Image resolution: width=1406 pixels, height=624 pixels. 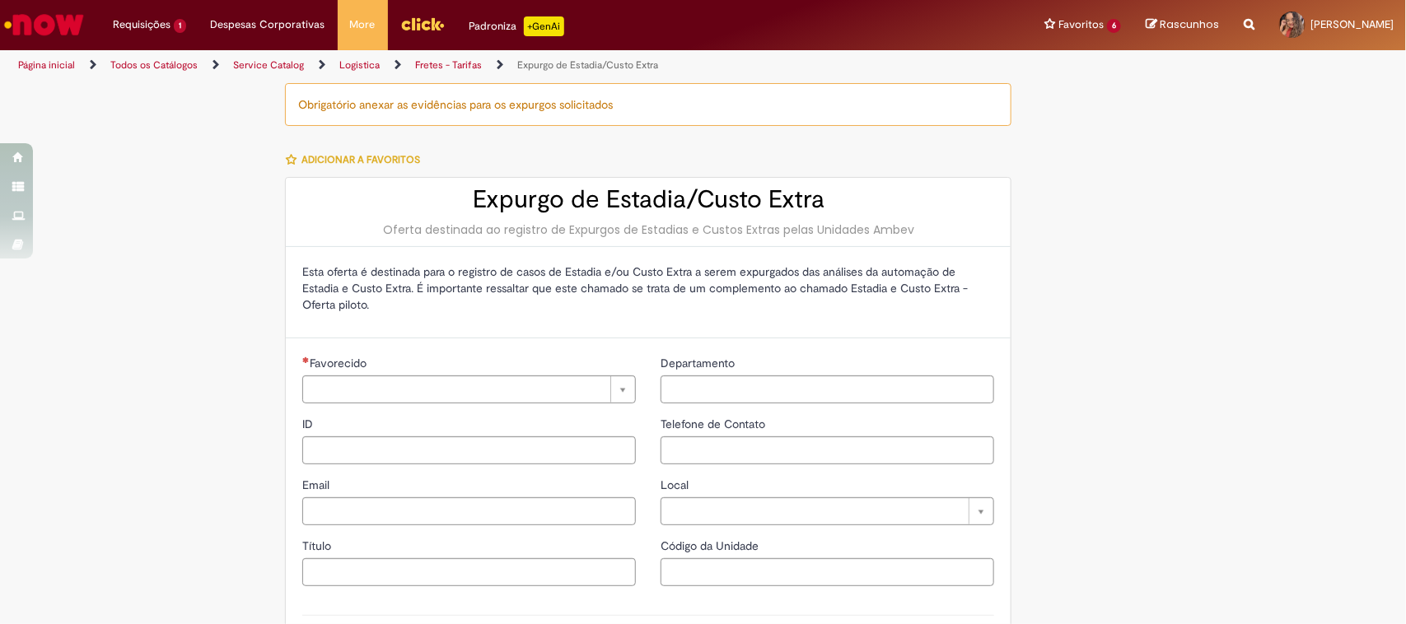 What do you see at coordinates (1113, 26) in the screenshot?
I see `span: 6` at bounding box center [1113, 26].